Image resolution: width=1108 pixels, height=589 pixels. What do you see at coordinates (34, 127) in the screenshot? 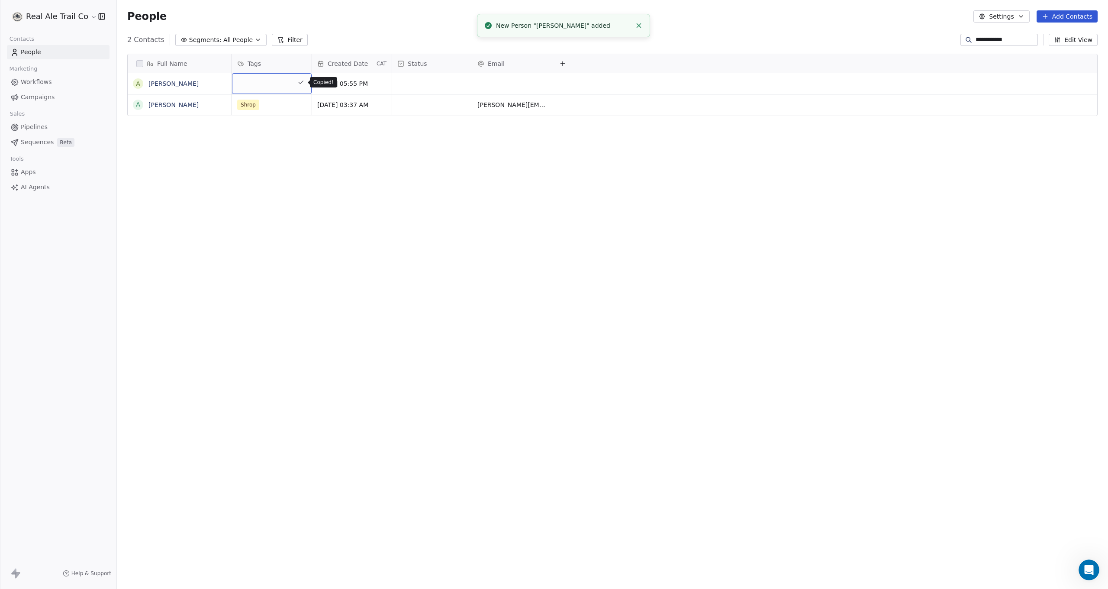
I see `span: Pipelines` at bounding box center [34, 127].